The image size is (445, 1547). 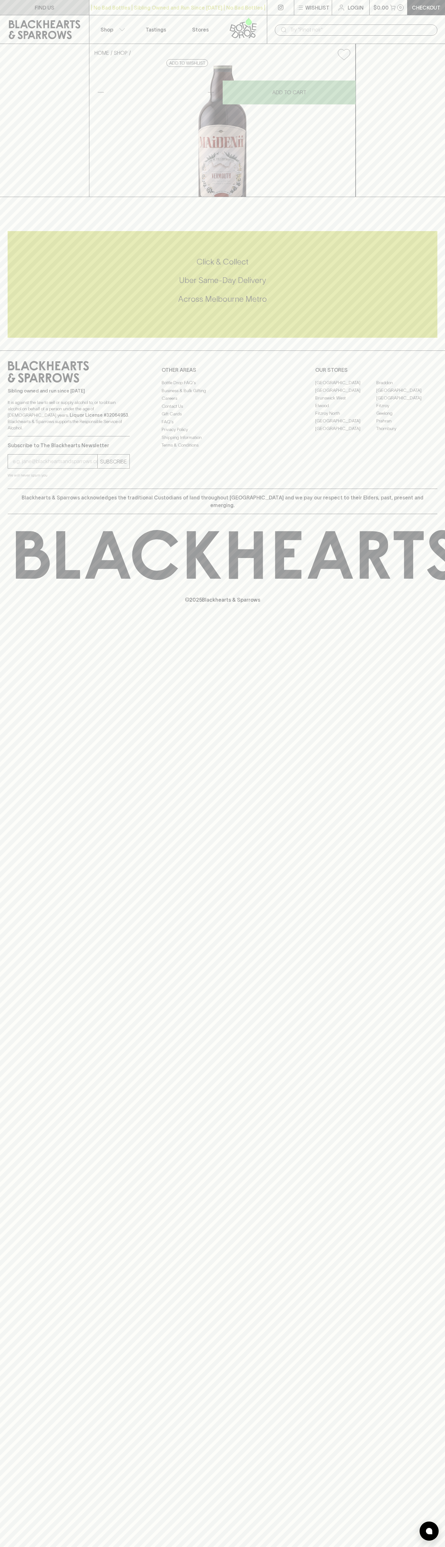 What do you see at coordinates (407, 421) in the screenshot?
I see `a: Prahran` at bounding box center [407, 421].